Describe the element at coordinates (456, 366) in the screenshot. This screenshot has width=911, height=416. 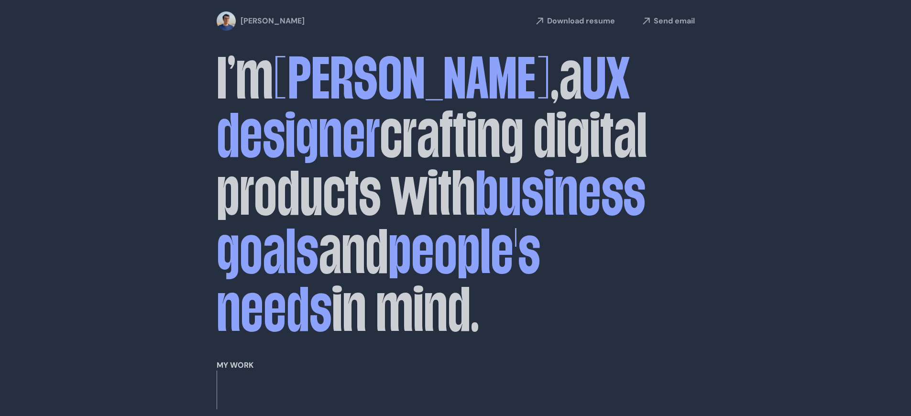
I see `h2: My work` at that location.